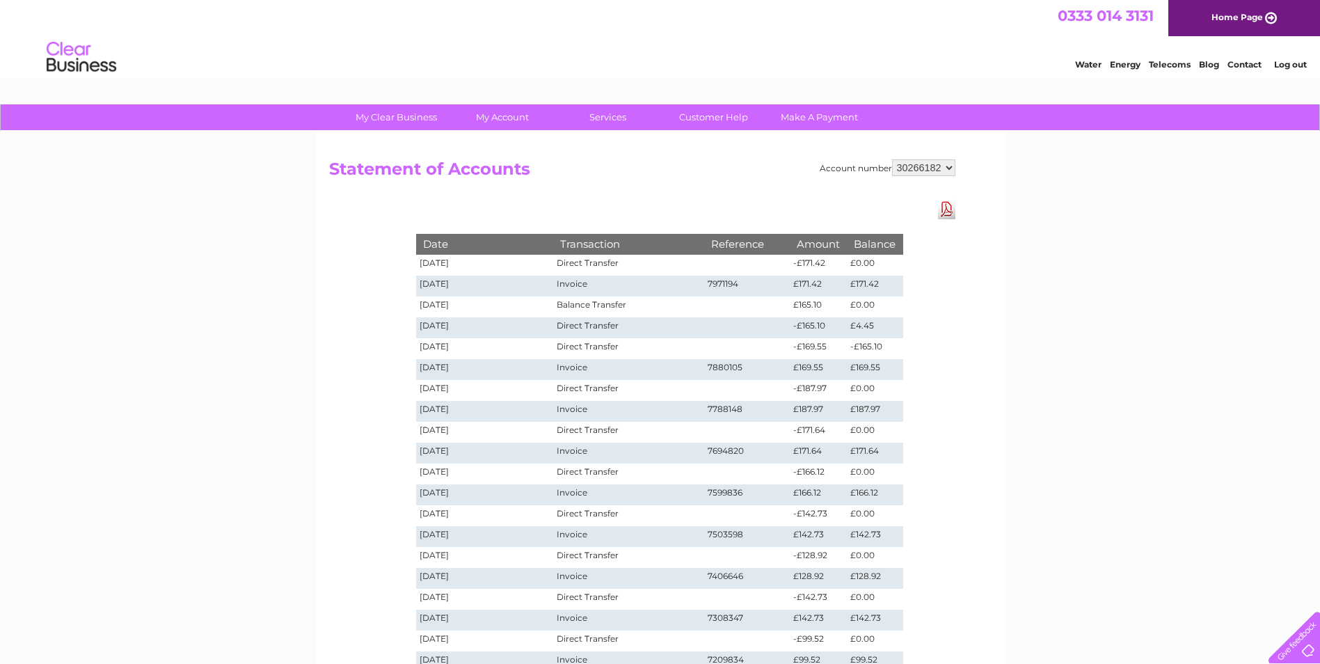  Describe the element at coordinates (713, 117) in the screenshot. I see `a: Customer Help` at that location.